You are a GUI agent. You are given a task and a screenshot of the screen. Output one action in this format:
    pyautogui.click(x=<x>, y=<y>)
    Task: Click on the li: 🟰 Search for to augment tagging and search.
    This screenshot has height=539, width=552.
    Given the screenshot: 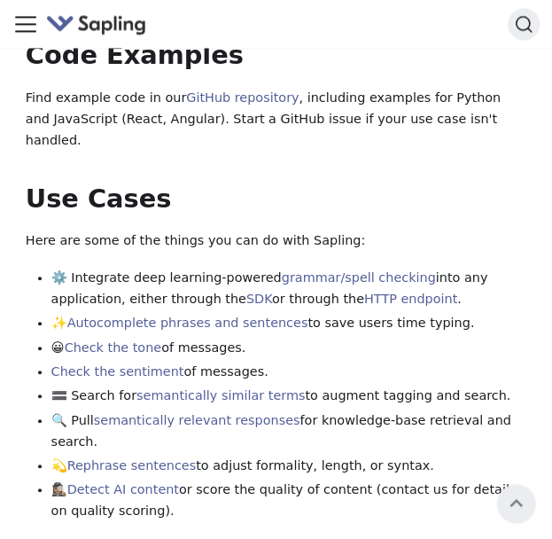 What is the action you would take?
    pyautogui.click(x=289, y=396)
    